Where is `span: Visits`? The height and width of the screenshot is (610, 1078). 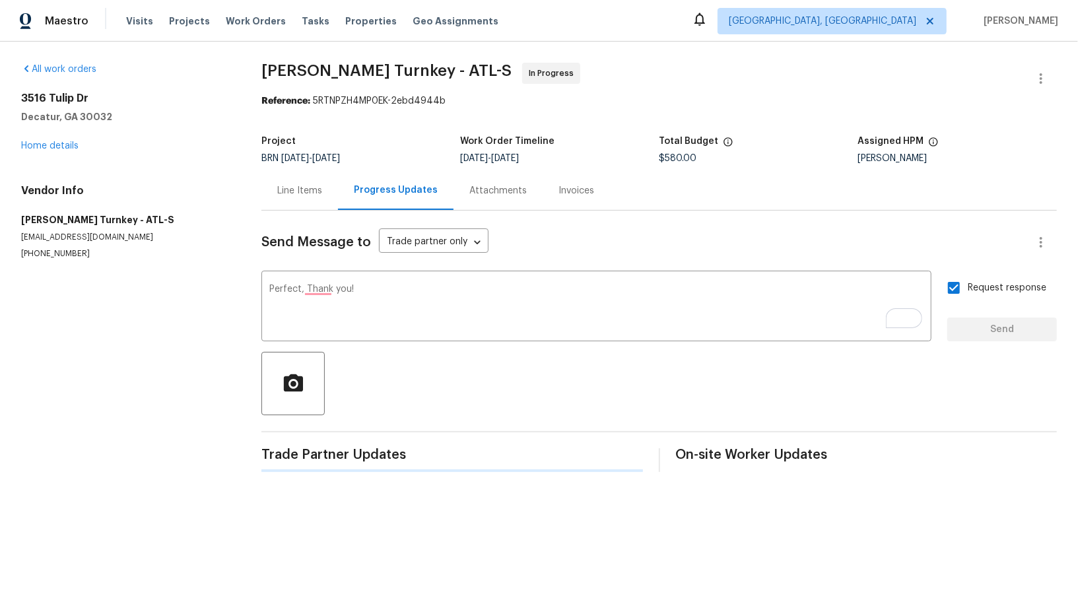
span: Visits is located at coordinates (139, 21).